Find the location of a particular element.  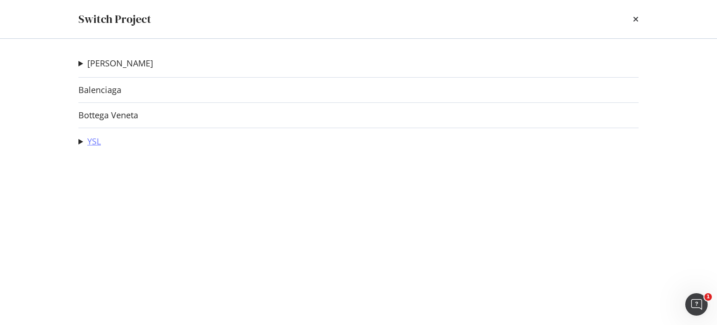

a: YSL is located at coordinates (94, 141).